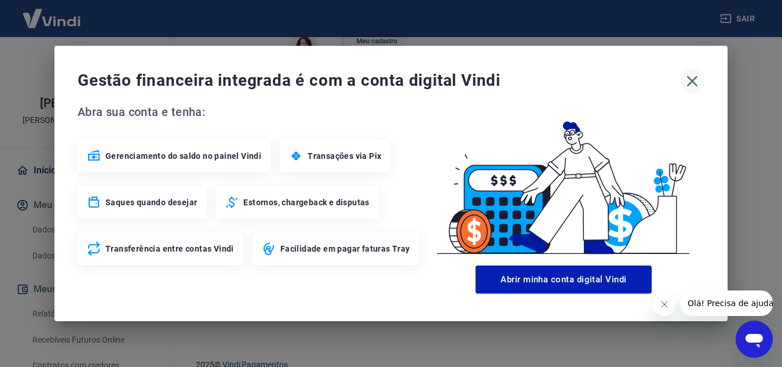 The width and height of the screenshot is (782, 367). I want to click on span: Estornos, chargeback e disputas, so click(306, 202).